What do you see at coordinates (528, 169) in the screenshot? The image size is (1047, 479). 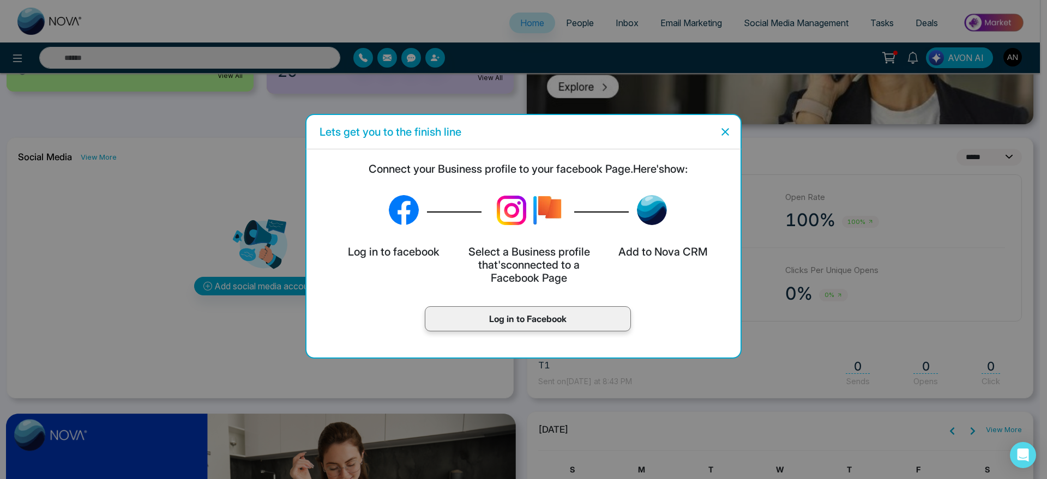 I see `h5: Connect your Business profile to your facebook Page. Here's how:` at bounding box center [528, 169].